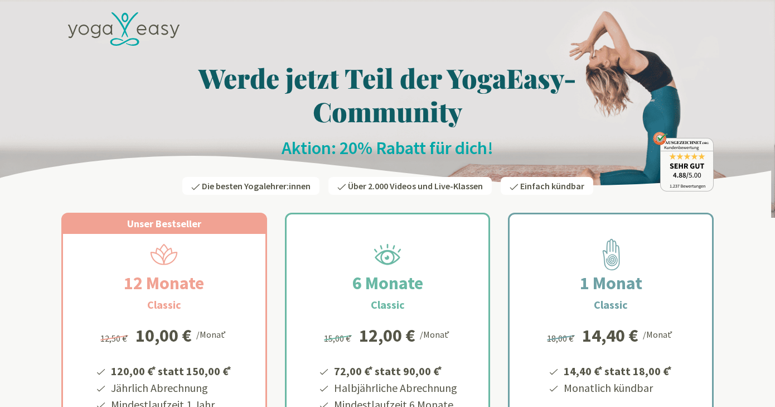 The width and height of the screenshot is (775, 407). Describe the element at coordinates (683, 161) in the screenshot. I see `img: ausgezeichnet_badge.png` at that location.